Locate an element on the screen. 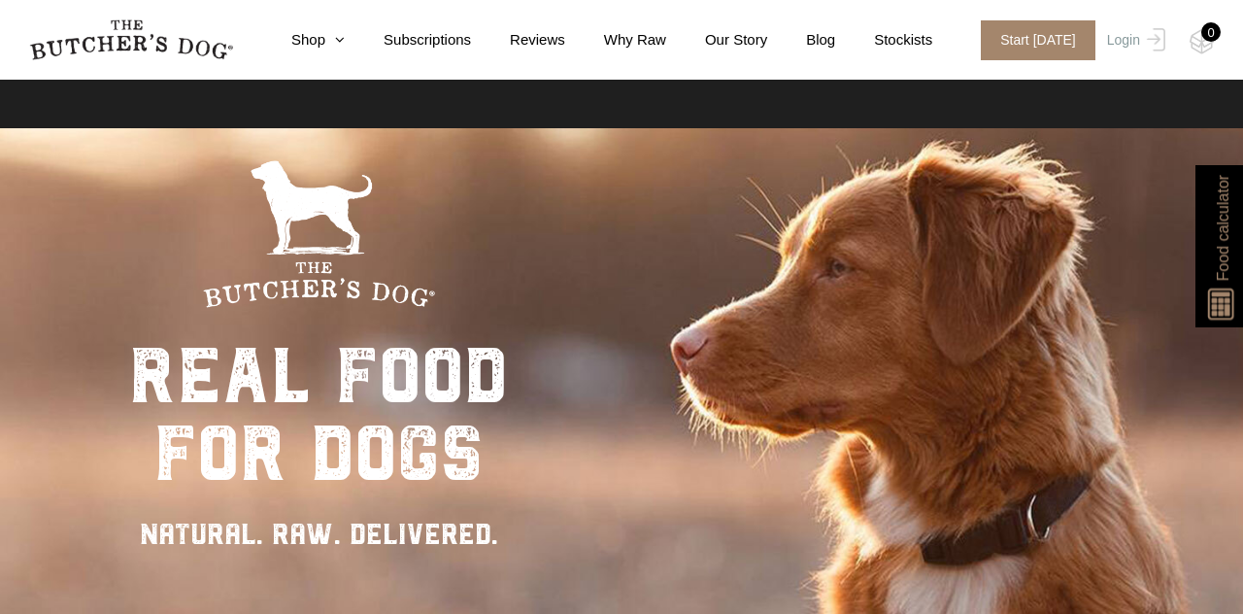  div: 0 is located at coordinates (1211, 32).